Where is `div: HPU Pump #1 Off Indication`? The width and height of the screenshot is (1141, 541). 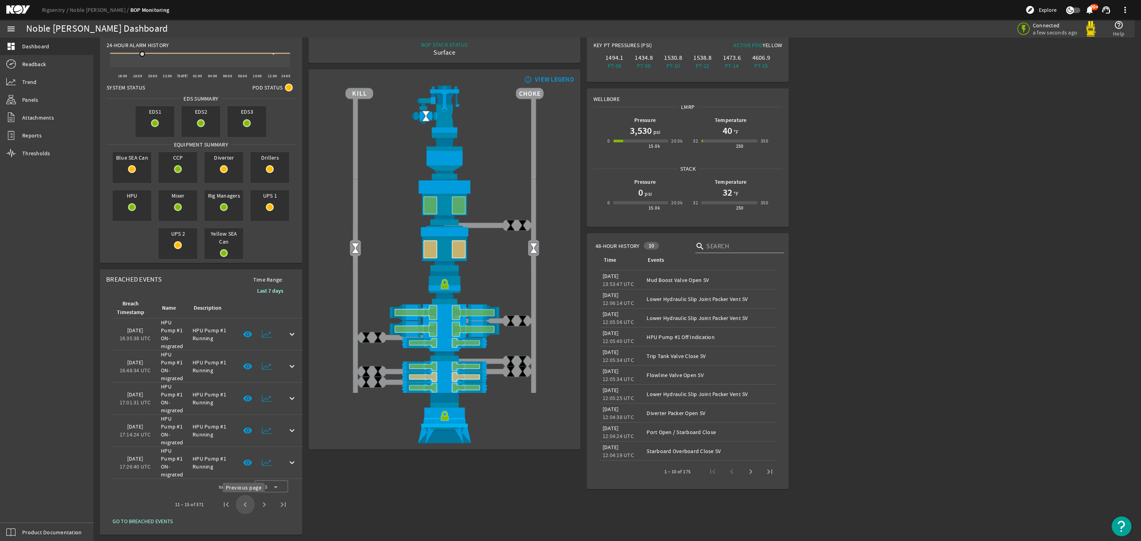 div: HPU Pump #1 Off Indication is located at coordinates (710, 337).